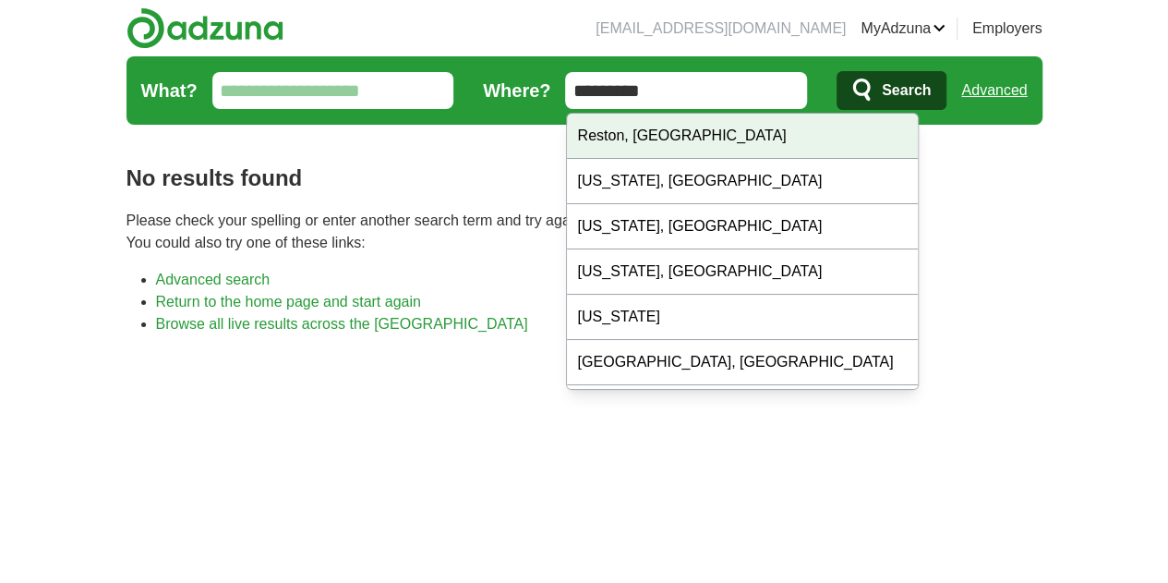  What do you see at coordinates (213, 279) in the screenshot?
I see `a: Advanced search` at bounding box center [213, 279].